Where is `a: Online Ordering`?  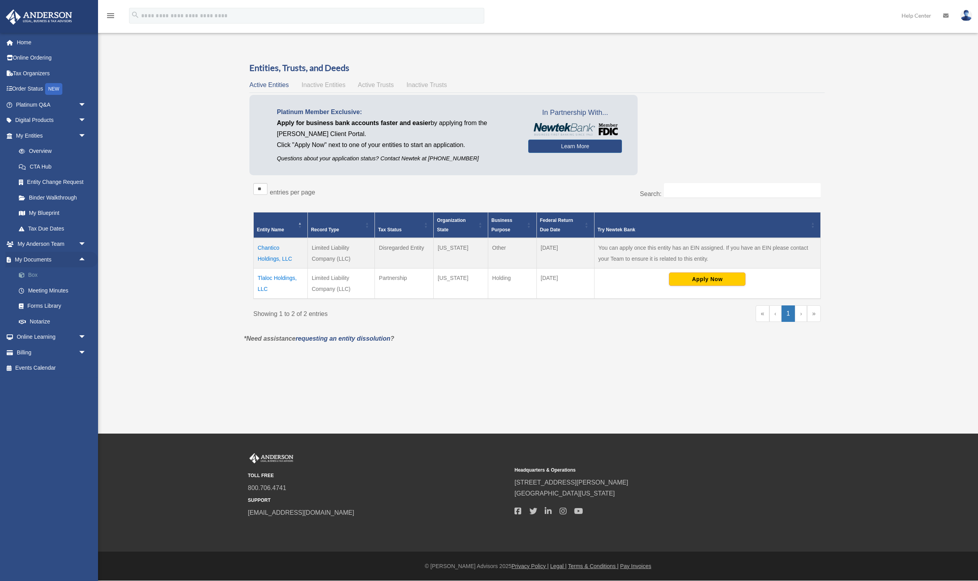 a: Online Ordering is located at coordinates (52, 58).